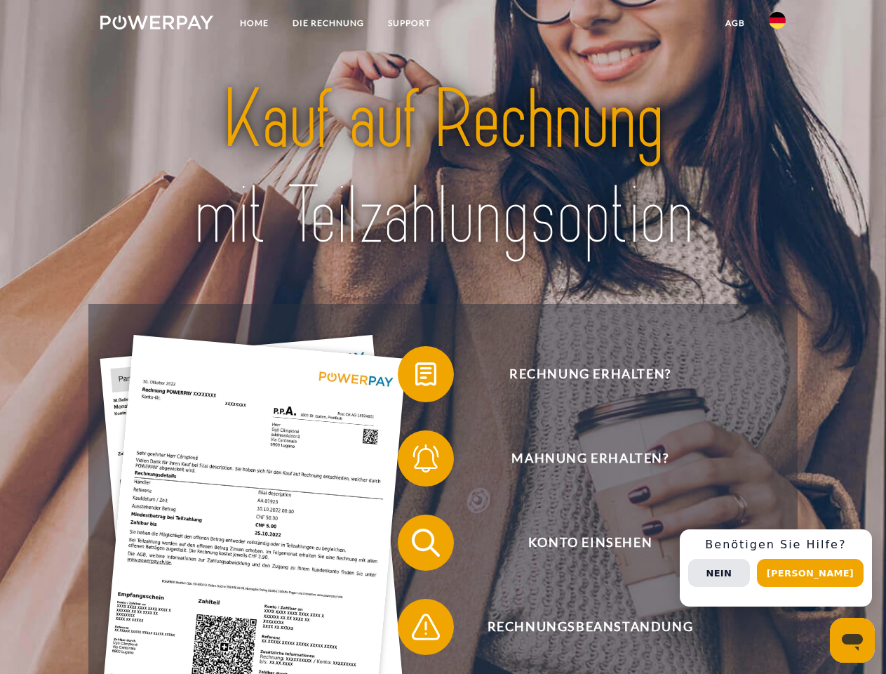 This screenshot has width=886, height=674. I want to click on button: Rechnung erhalten?, so click(580, 374).